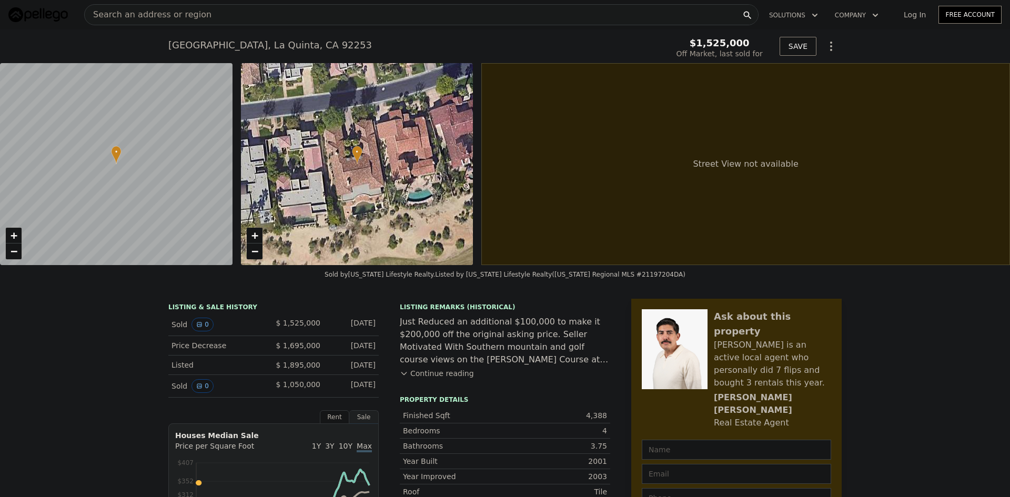  What do you see at coordinates (751, 423) in the screenshot?
I see `div: Real Estate Agent` at bounding box center [751, 423].